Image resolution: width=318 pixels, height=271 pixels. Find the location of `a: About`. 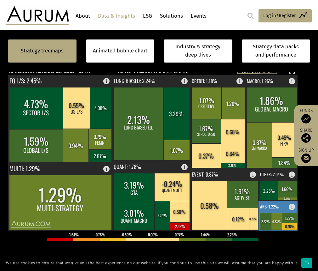

a: About is located at coordinates (83, 16).